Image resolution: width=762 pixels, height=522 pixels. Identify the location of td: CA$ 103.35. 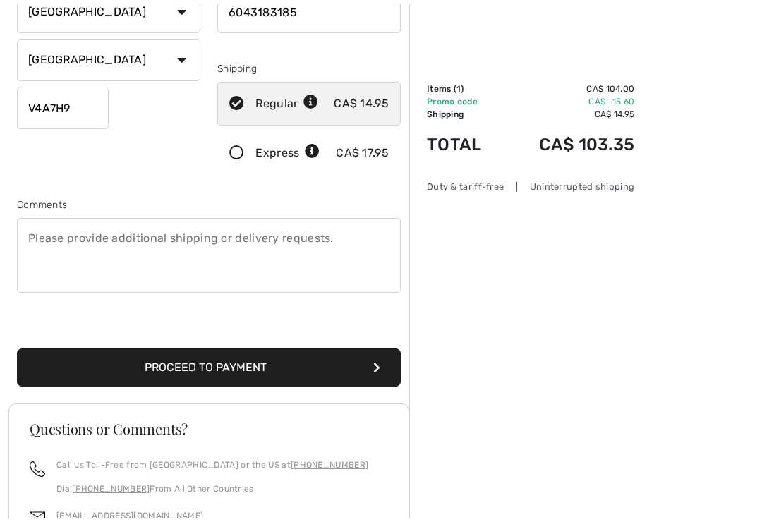
(568, 148).